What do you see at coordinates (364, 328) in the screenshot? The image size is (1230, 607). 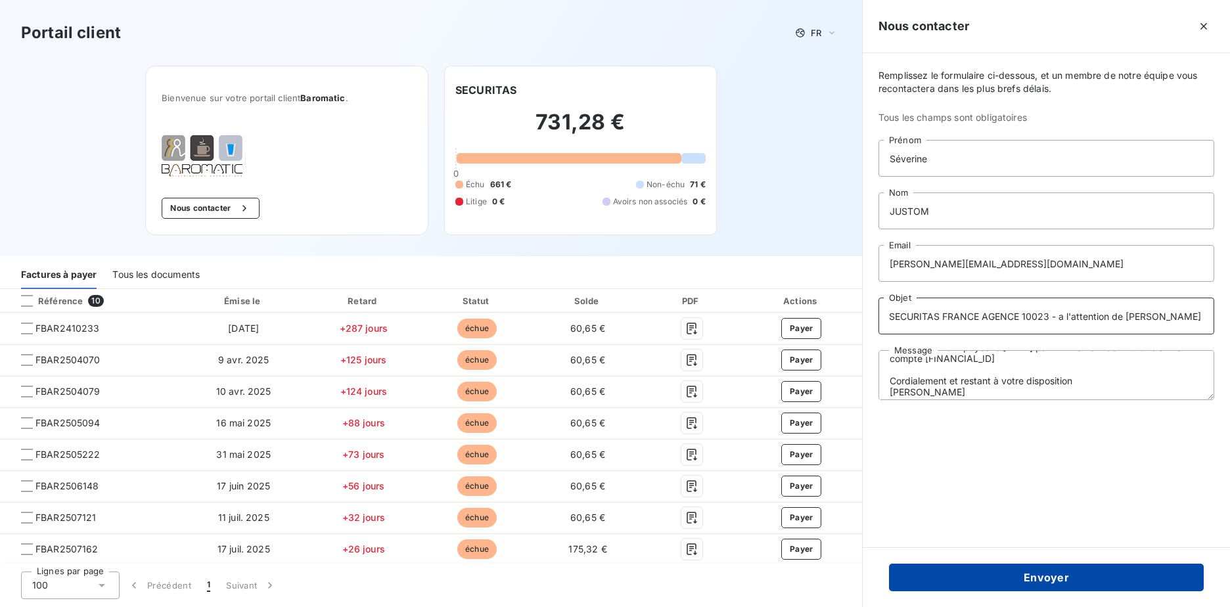 I see `span: +287 jours` at bounding box center [364, 328].